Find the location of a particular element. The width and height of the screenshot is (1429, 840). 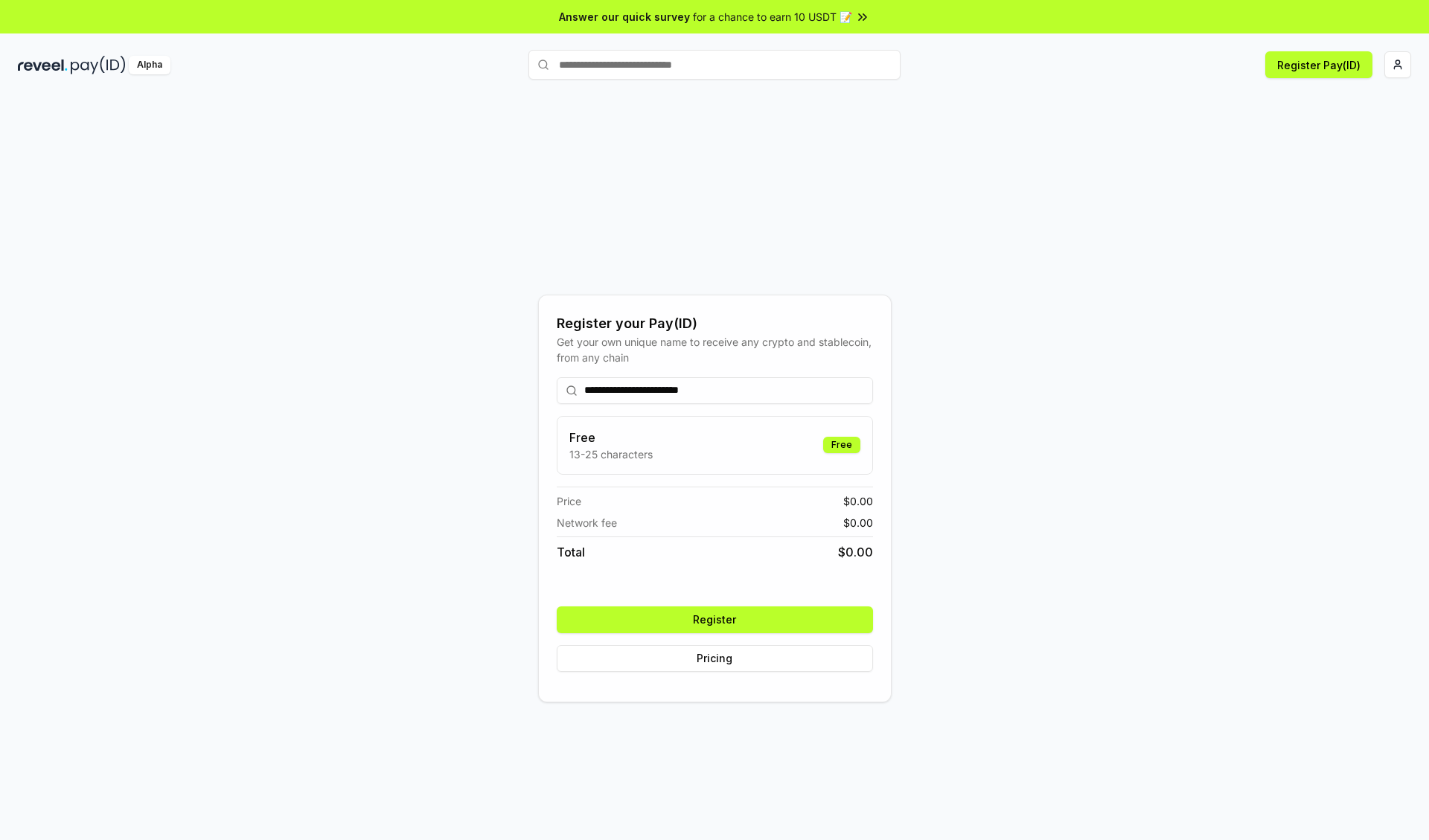

button: Register Pay(ID) is located at coordinates (1319, 64).